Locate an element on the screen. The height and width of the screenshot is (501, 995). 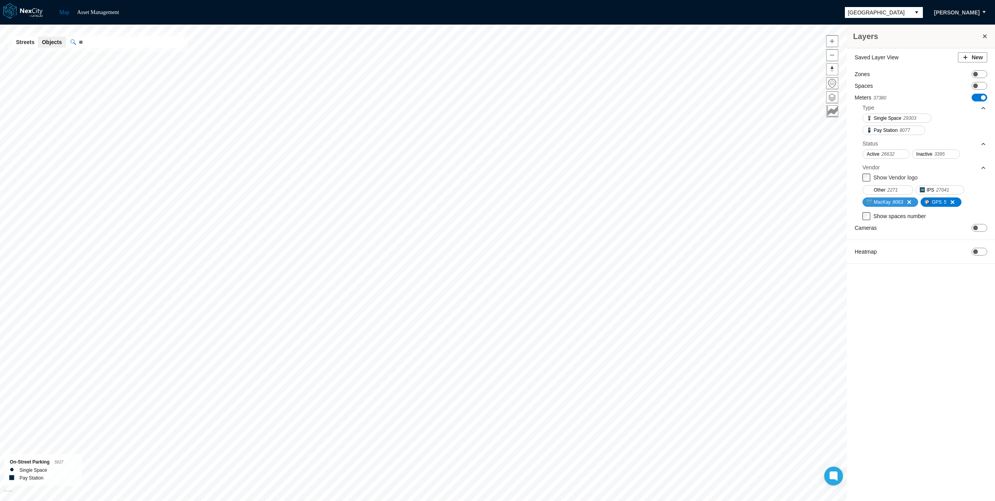
span: Inactive is located at coordinates (924, 154).